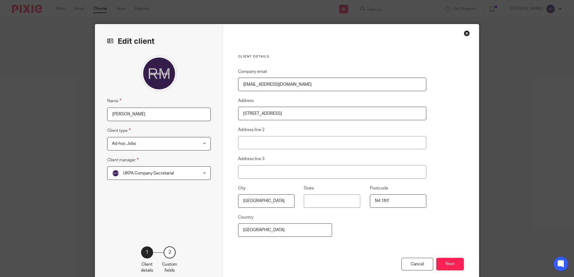 The image size is (574, 277). Describe the element at coordinates (147, 253) in the screenshot. I see `div: 1` at that location.